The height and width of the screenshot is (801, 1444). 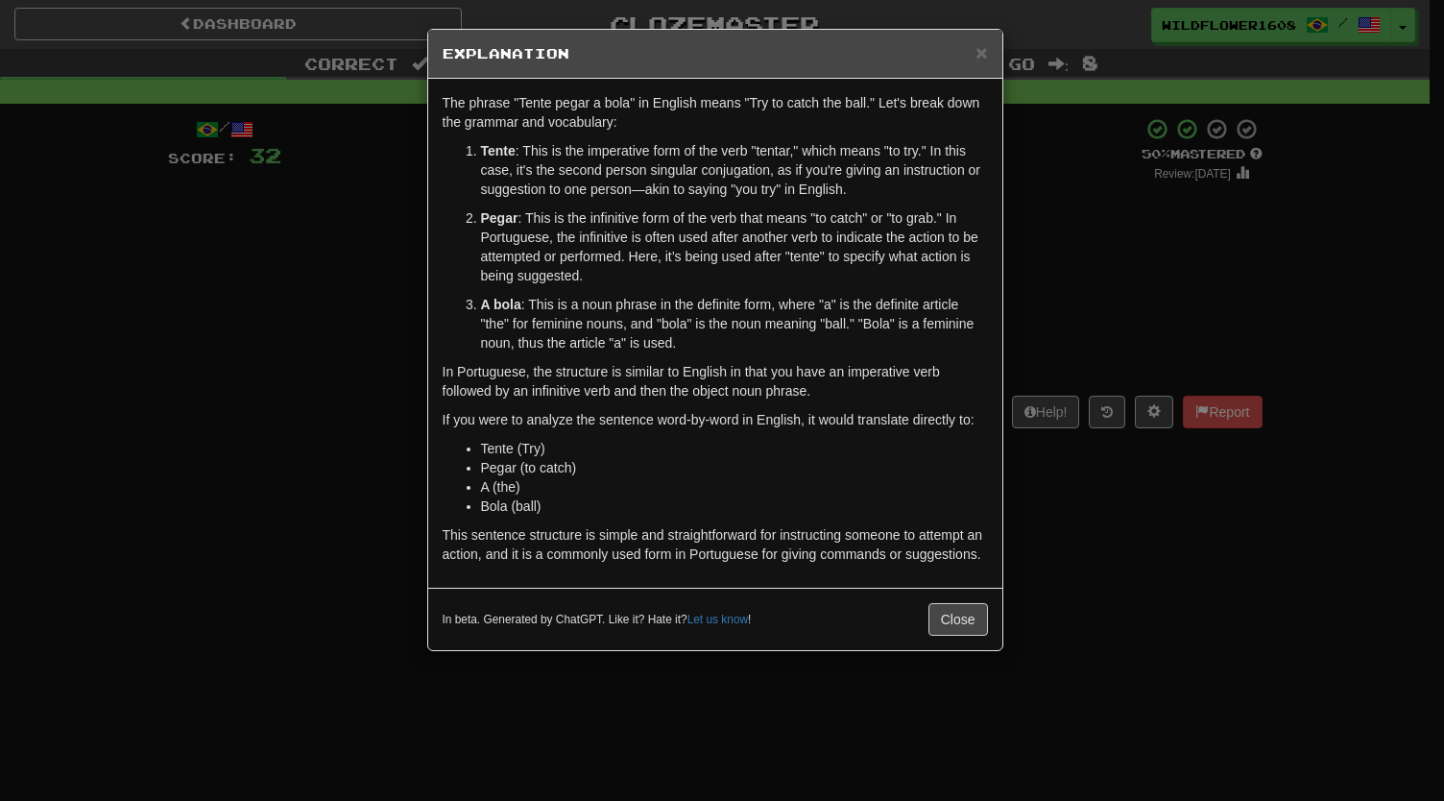 What do you see at coordinates (734, 506) in the screenshot?
I see `li: Bola (ball)` at bounding box center [734, 506].